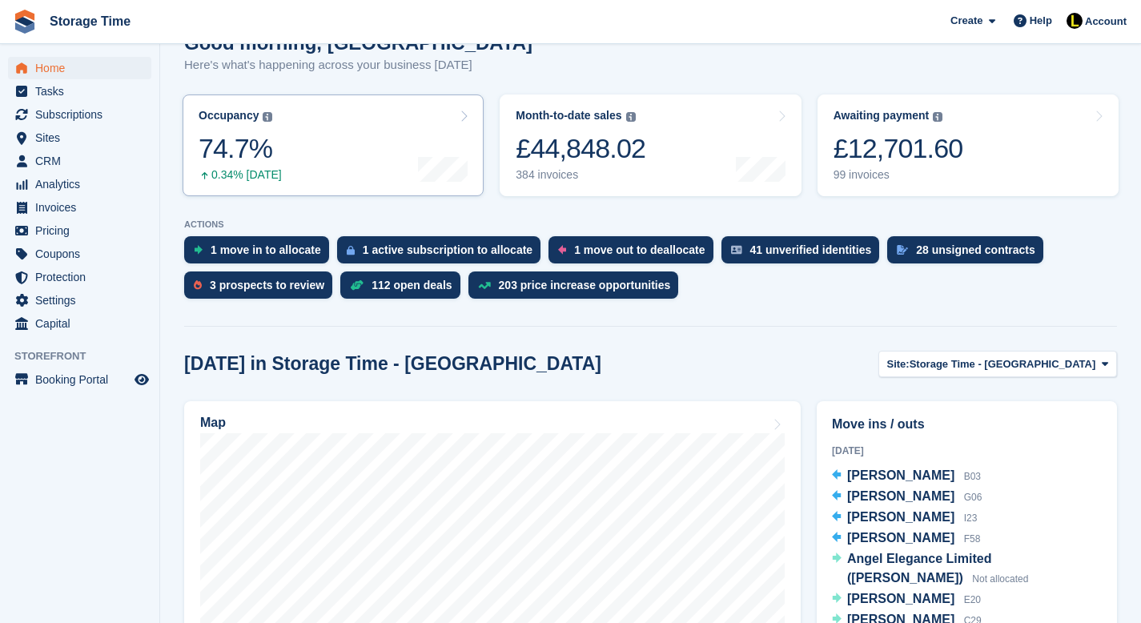 Image resolution: width=1141 pixels, height=623 pixels. What do you see at coordinates (584, 285) in the screenshot?
I see `div: 203 price increase opportunities` at bounding box center [584, 285].